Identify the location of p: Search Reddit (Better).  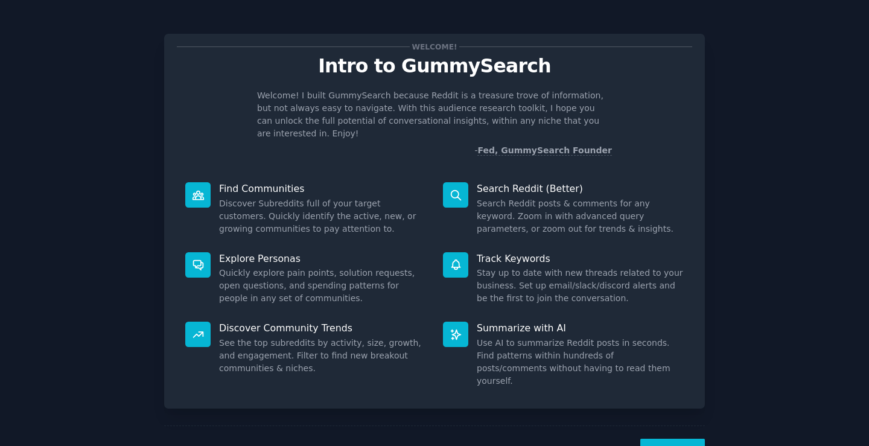
(580, 188).